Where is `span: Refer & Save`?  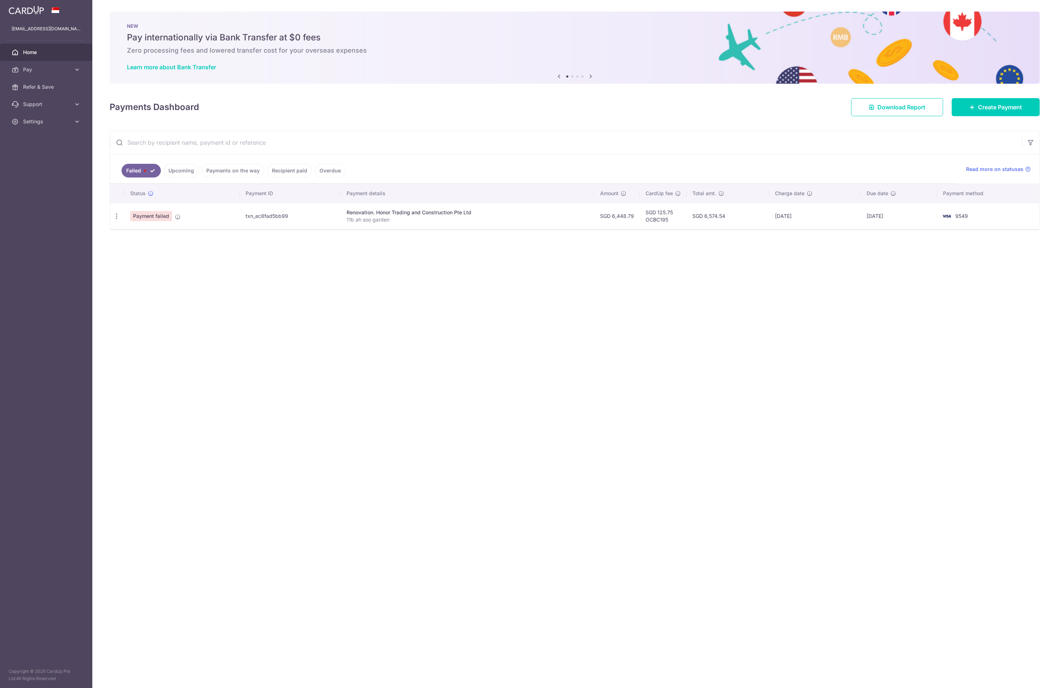 span: Refer & Save is located at coordinates (47, 87).